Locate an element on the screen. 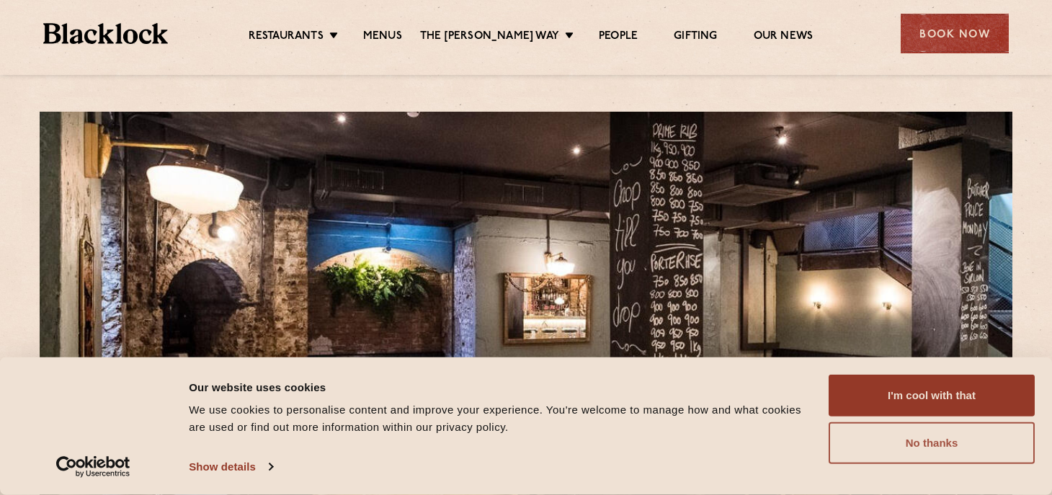 Image resolution: width=1052 pixels, height=495 pixels. a: People is located at coordinates (618, 37).